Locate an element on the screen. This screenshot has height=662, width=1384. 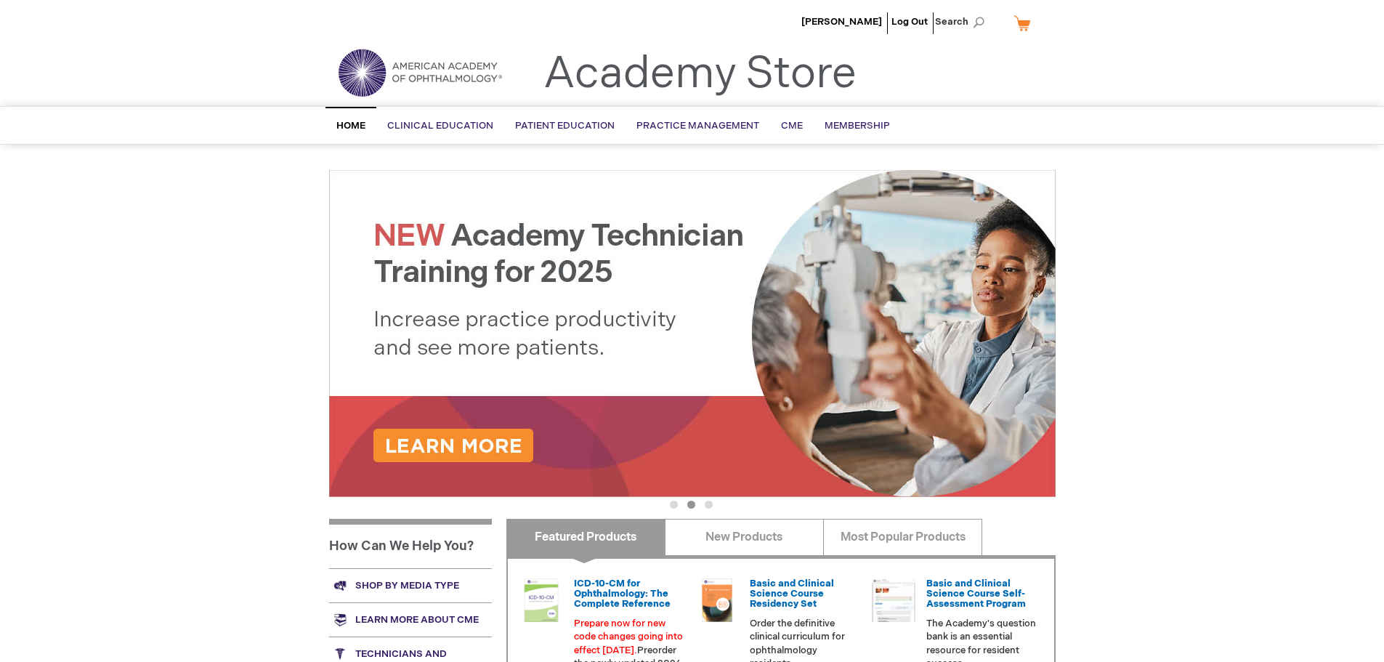
img: 02850963u_47.png is located at coordinates (717, 600).